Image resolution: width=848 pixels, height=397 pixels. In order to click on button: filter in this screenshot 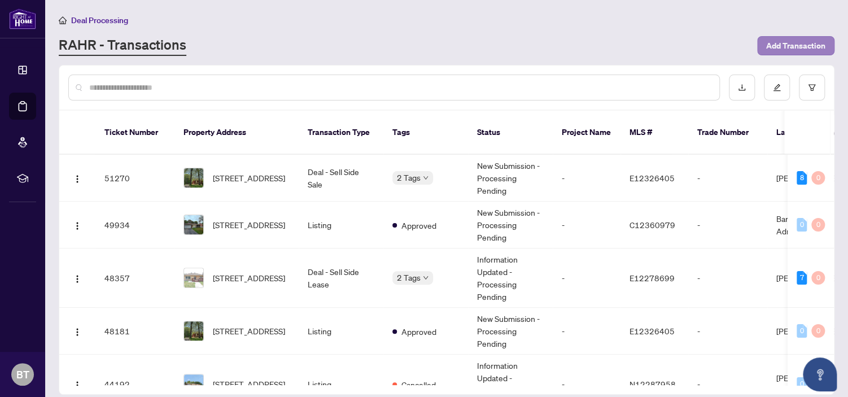, I will do `click(812, 87)`.